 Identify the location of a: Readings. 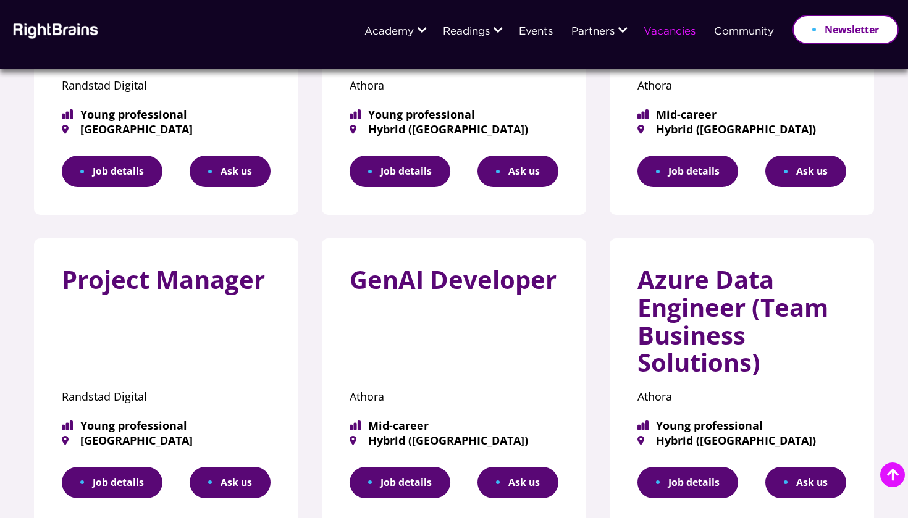
(466, 32).